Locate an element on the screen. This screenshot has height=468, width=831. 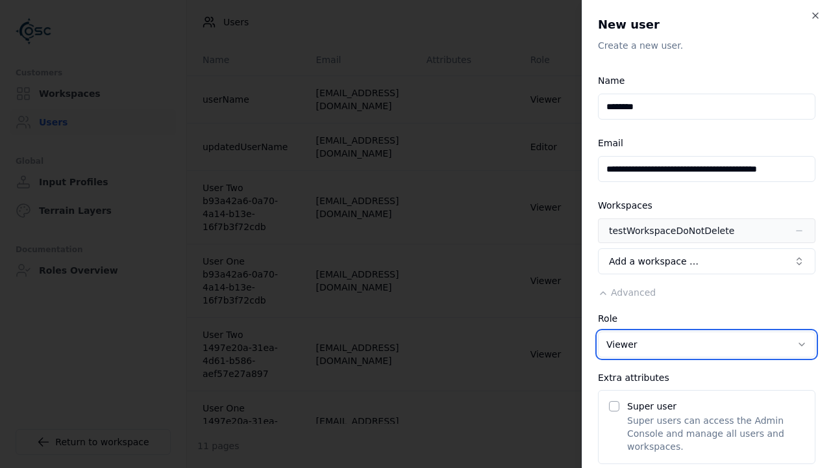
label: Workspaces is located at coordinates (625, 205).